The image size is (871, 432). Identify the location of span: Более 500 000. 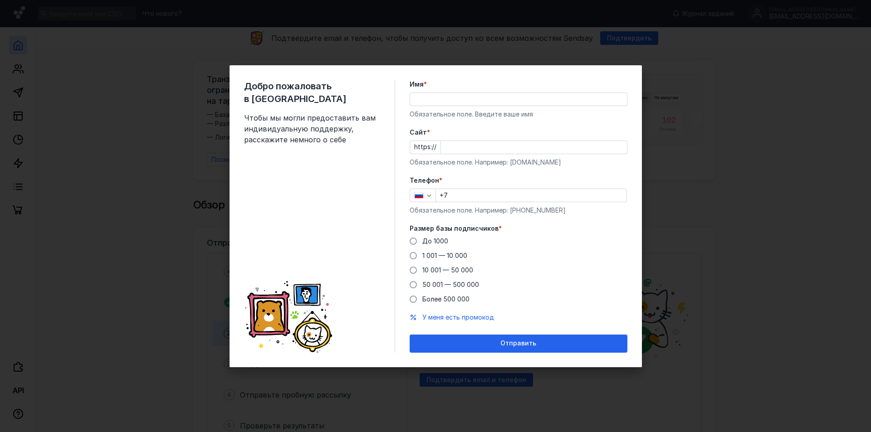
(446, 299).